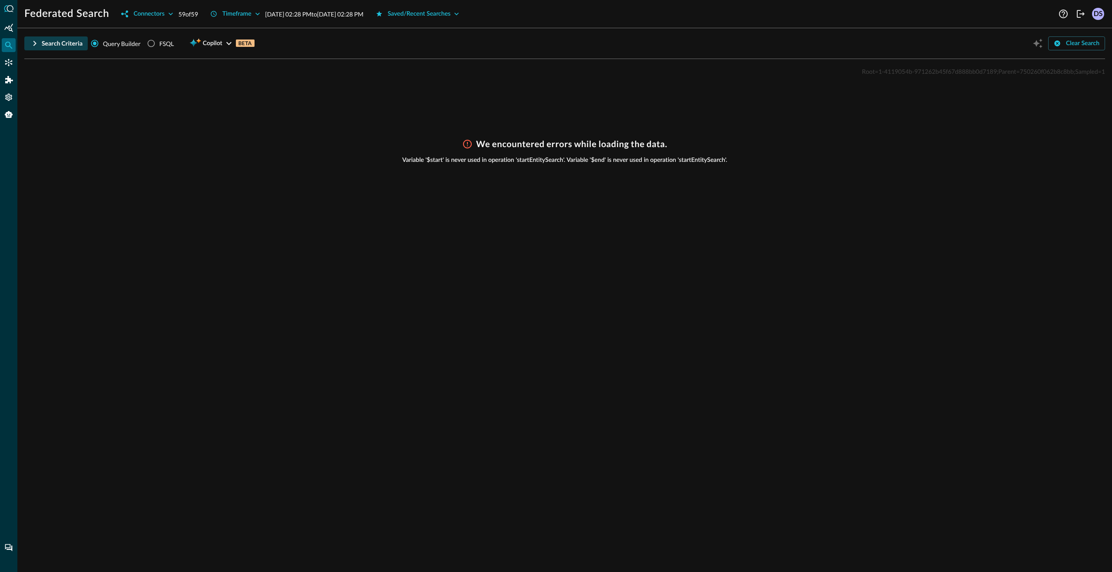 Image resolution: width=1112 pixels, height=572 pixels. What do you see at coordinates (1076, 43) in the screenshot?
I see `button: Clear Search` at bounding box center [1076, 43].